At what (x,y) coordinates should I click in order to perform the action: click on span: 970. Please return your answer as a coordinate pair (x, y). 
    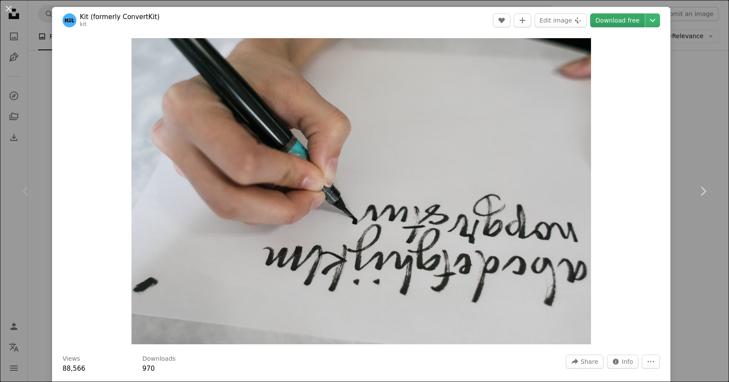
    Looking at the image, I should click on (148, 369).